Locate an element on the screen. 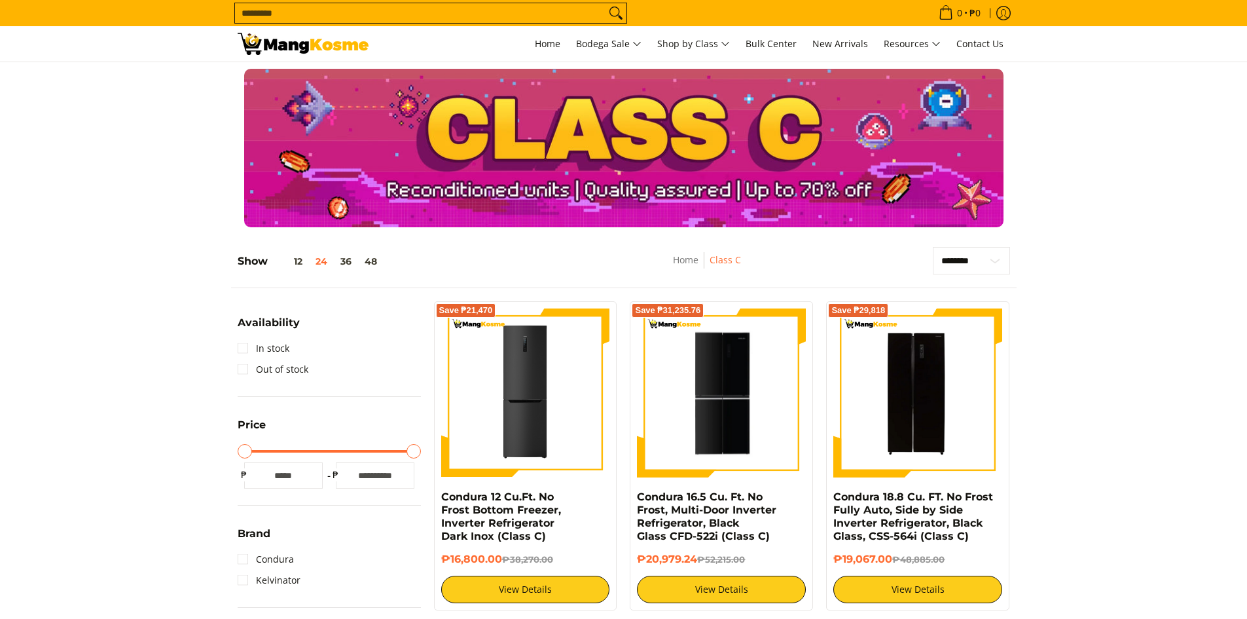  a: Resources is located at coordinates (912, 44).